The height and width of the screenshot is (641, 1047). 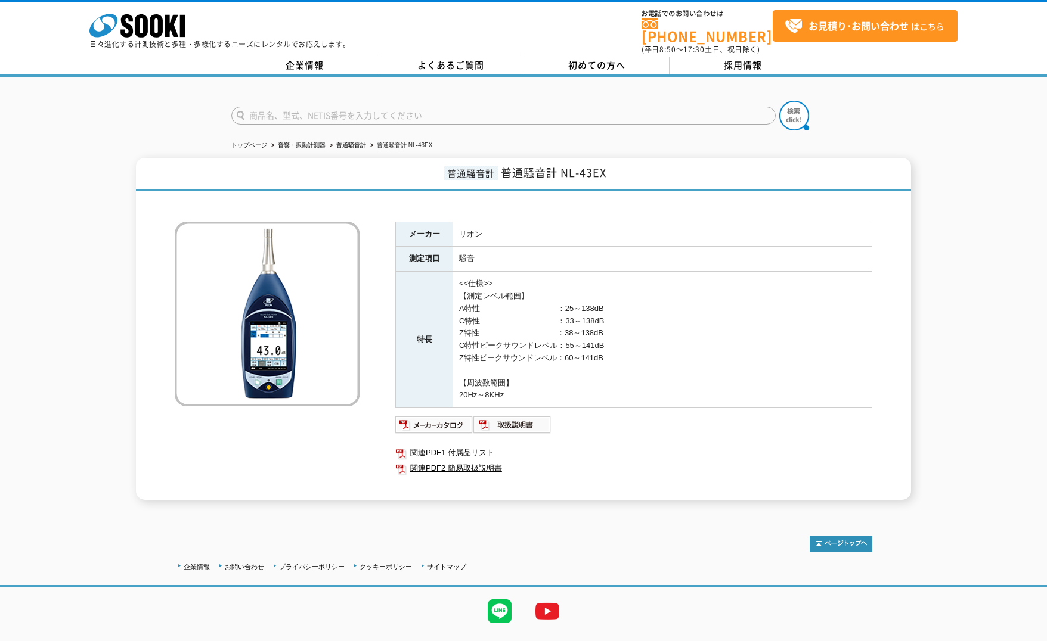 What do you see at coordinates (662, 340) in the screenshot?
I see `td: <<仕様>> 【測定レベル範囲】 A特性 ：25～138dB C特性 ：33～138dB Z特性 ：38～138dB C特性ピークサウンドレベル：55～141dB Z特性ピークサウンドレベル：6...` at bounding box center [662, 340].